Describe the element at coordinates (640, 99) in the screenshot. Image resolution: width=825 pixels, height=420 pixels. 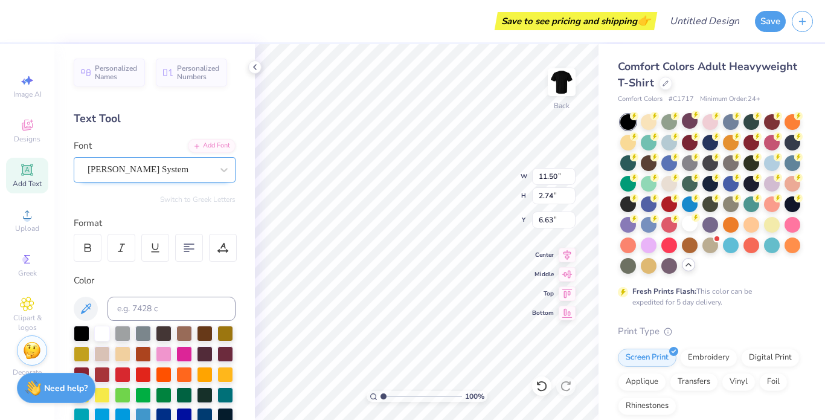
I see `span: Comfort Colors` at that location.